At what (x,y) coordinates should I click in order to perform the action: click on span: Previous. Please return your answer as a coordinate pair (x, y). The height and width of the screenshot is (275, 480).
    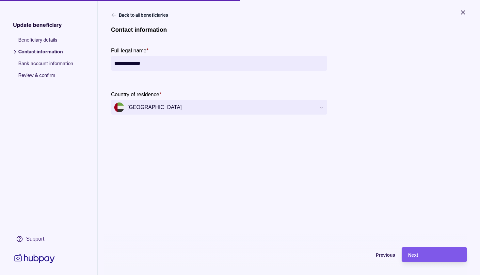
    Looking at the image, I should click on (386, 255).